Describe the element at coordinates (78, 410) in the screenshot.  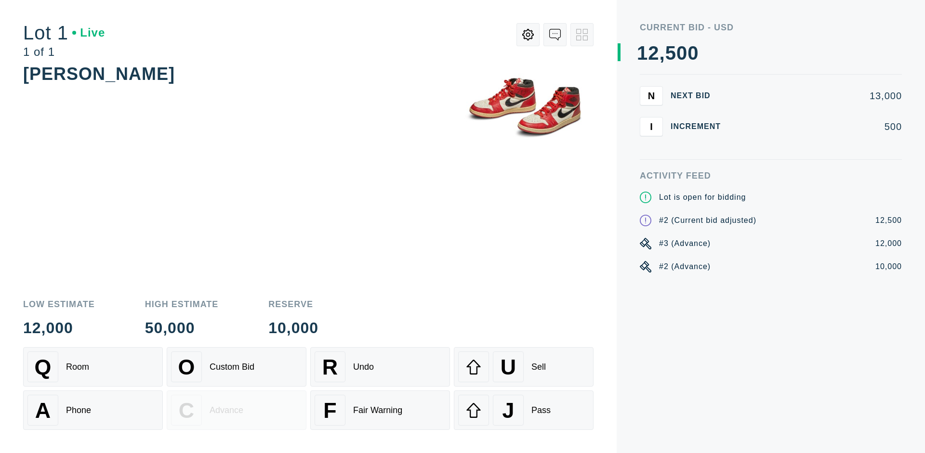
I see `div: Phone` at that location.